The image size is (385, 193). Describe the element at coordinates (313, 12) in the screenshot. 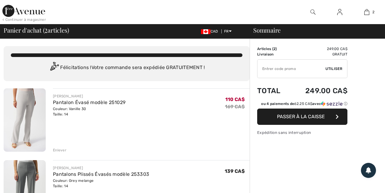

I see `img: recherche` at that location.